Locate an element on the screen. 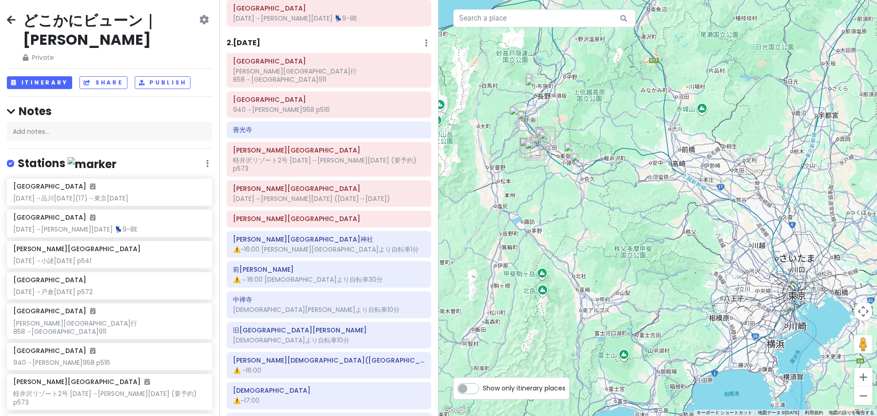  button: Itinerary is located at coordinates (39, 83).